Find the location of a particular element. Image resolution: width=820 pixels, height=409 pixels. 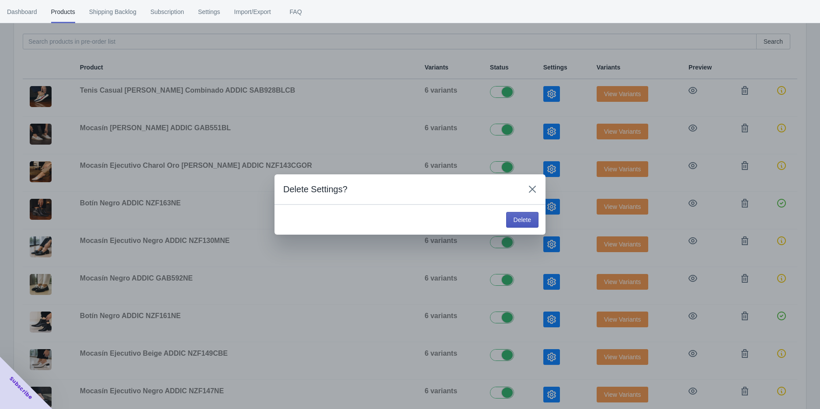

span: Subscribe is located at coordinates (21, 388).